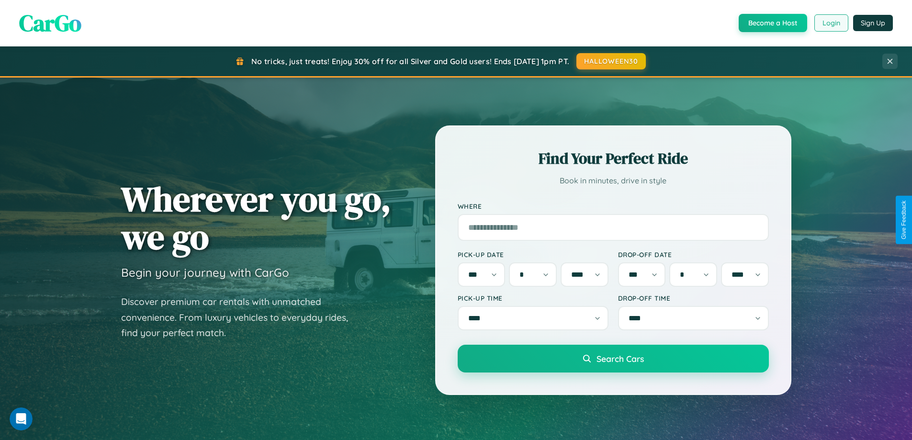 The height and width of the screenshot is (440, 912). I want to click on button: HALLOWEEN30, so click(611, 61).